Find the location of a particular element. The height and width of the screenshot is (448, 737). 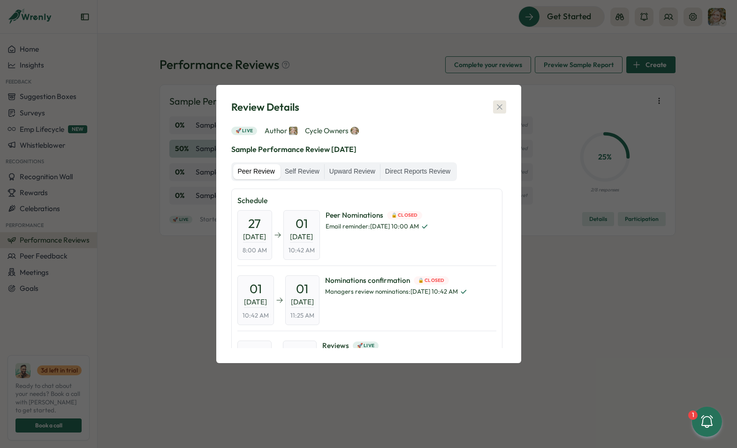

span: Nominations confirmation is located at coordinates (396, 280).